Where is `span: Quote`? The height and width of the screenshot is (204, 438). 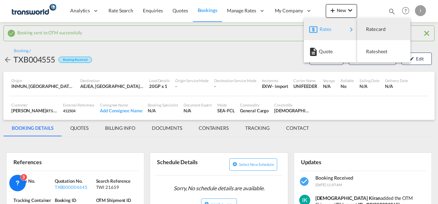 span: Quote is located at coordinates (322, 52).